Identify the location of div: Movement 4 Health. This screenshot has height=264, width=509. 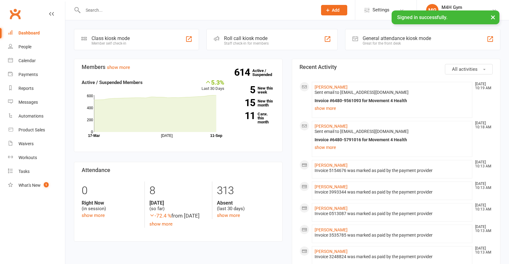
(460, 13).